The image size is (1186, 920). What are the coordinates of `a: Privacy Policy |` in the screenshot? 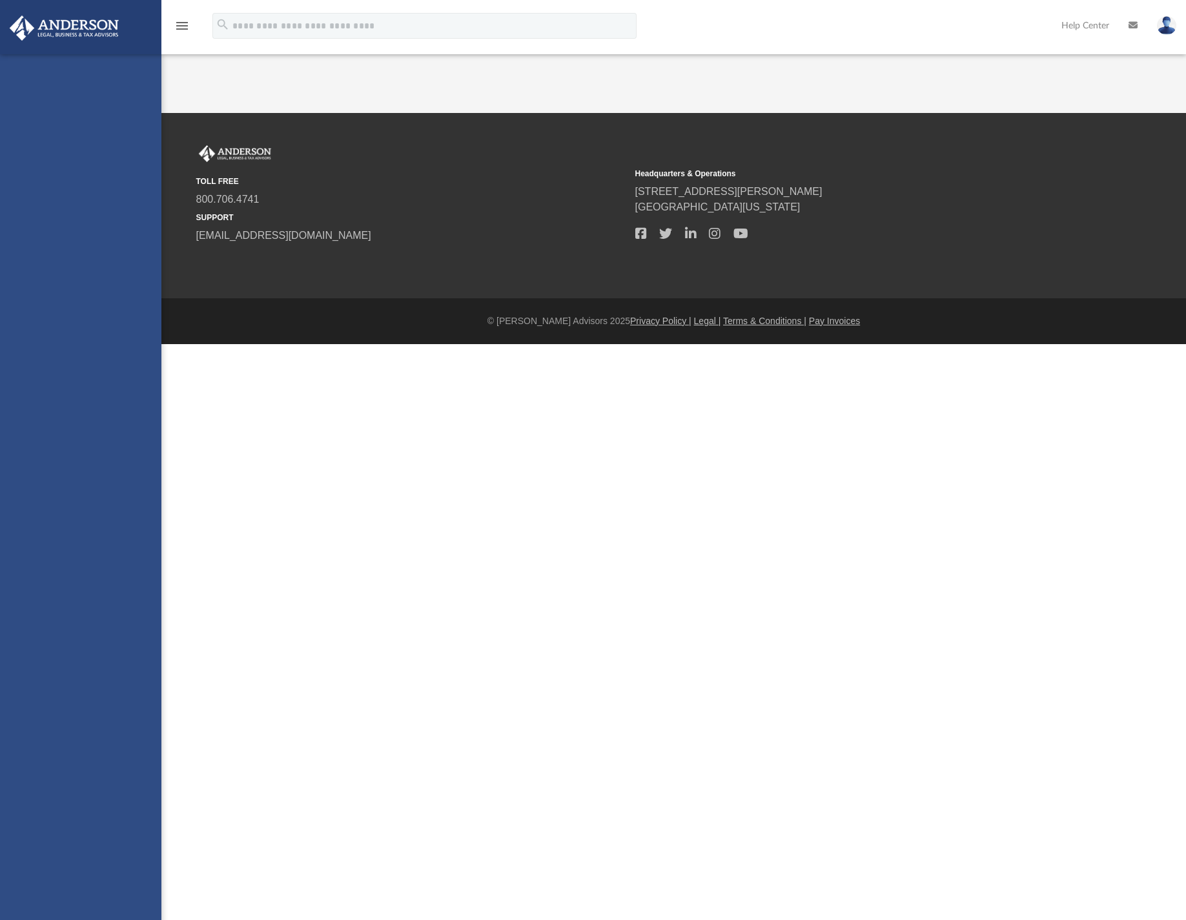 It's located at (660, 321).